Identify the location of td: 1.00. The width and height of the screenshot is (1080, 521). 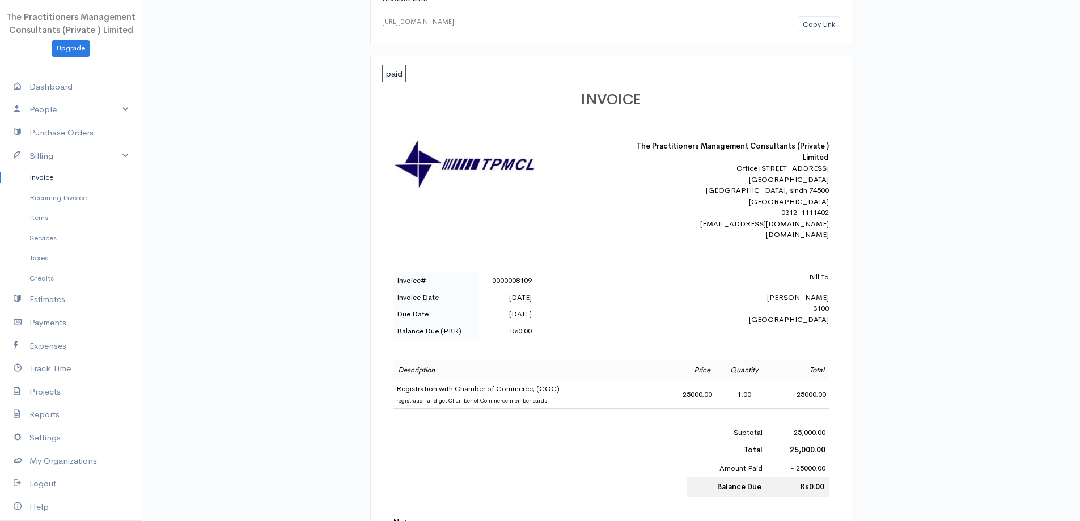
(744, 394).